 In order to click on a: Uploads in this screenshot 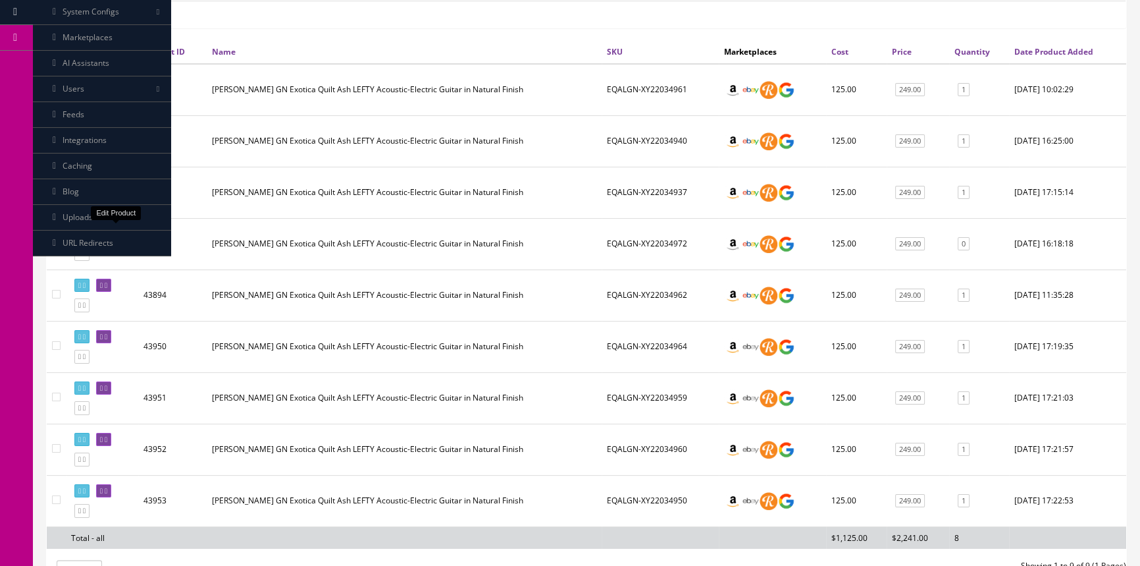, I will do `click(102, 217)`.